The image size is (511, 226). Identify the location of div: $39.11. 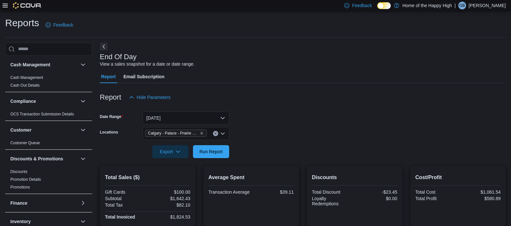
(273, 192).